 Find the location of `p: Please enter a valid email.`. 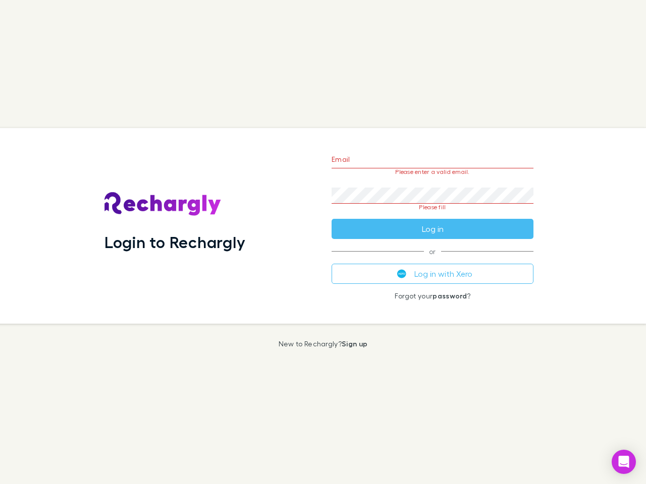

p: Please enter a valid email. is located at coordinates (432, 172).